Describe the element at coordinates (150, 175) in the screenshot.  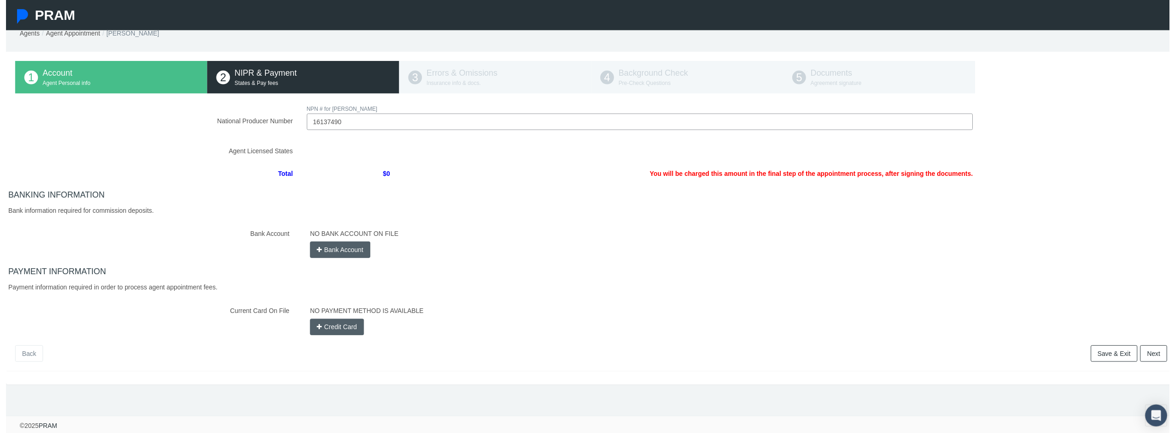
I see `span: Total` at that location.